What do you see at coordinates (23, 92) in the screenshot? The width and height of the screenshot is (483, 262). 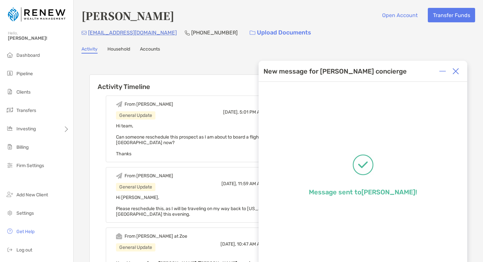 I see `span: Clients` at bounding box center [23, 92].